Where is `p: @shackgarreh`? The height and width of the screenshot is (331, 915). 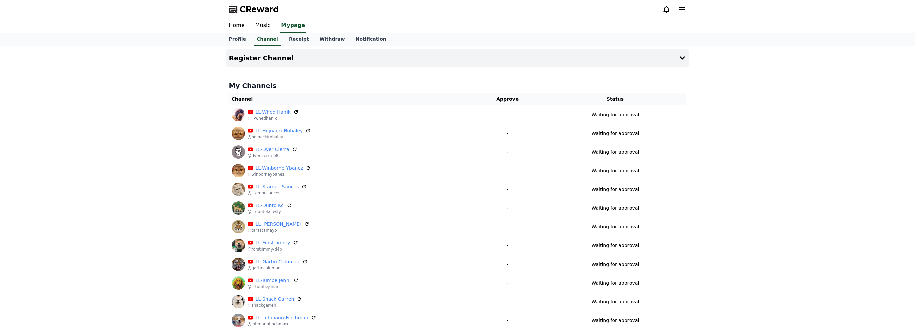
p: @shackgarreh is located at coordinates (275, 305).